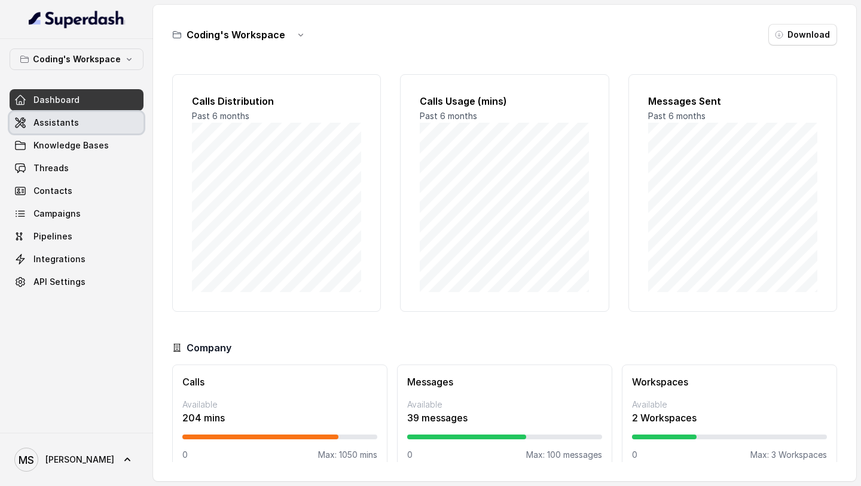 The height and width of the screenshot is (486, 861). I want to click on h2: Calls Distribution, so click(276, 101).